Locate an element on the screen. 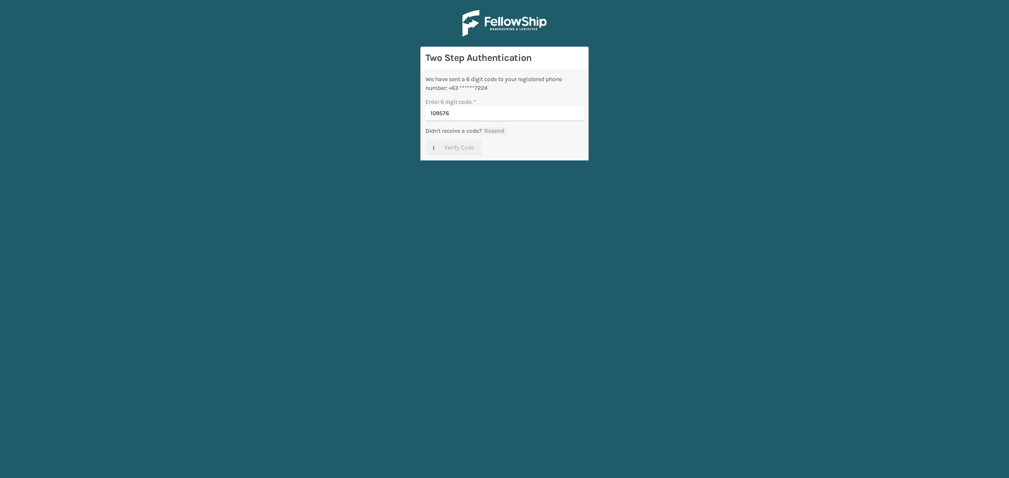  label: Enter 6 digit code: is located at coordinates (451, 102).